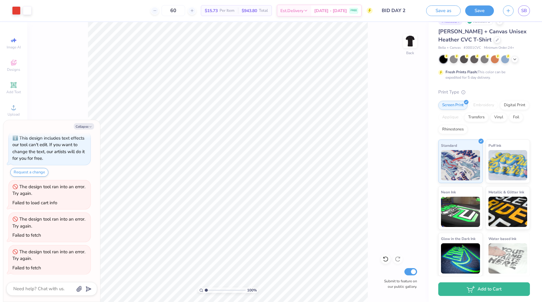 This screenshot has width=542, height=302. Describe the element at coordinates (498, 117) in the screenshot. I see `div: Vinyl` at that location.